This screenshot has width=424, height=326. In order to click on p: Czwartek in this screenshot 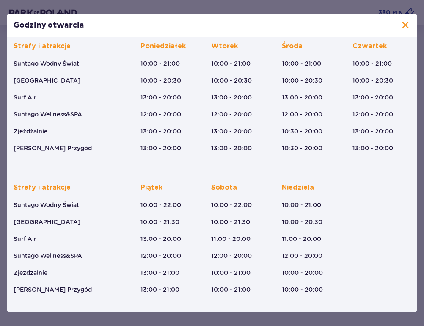, I will do `click(369, 46)`.